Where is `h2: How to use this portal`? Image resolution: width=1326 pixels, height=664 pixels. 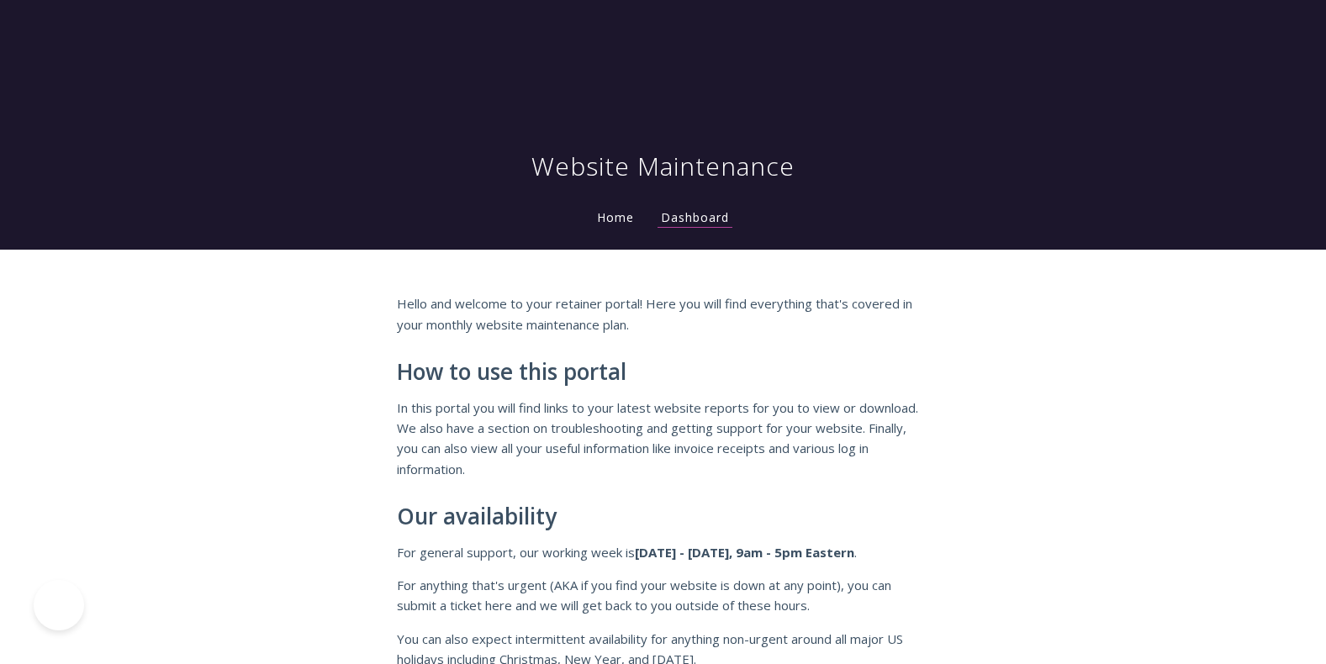 h2: How to use this portal is located at coordinates (663, 372).